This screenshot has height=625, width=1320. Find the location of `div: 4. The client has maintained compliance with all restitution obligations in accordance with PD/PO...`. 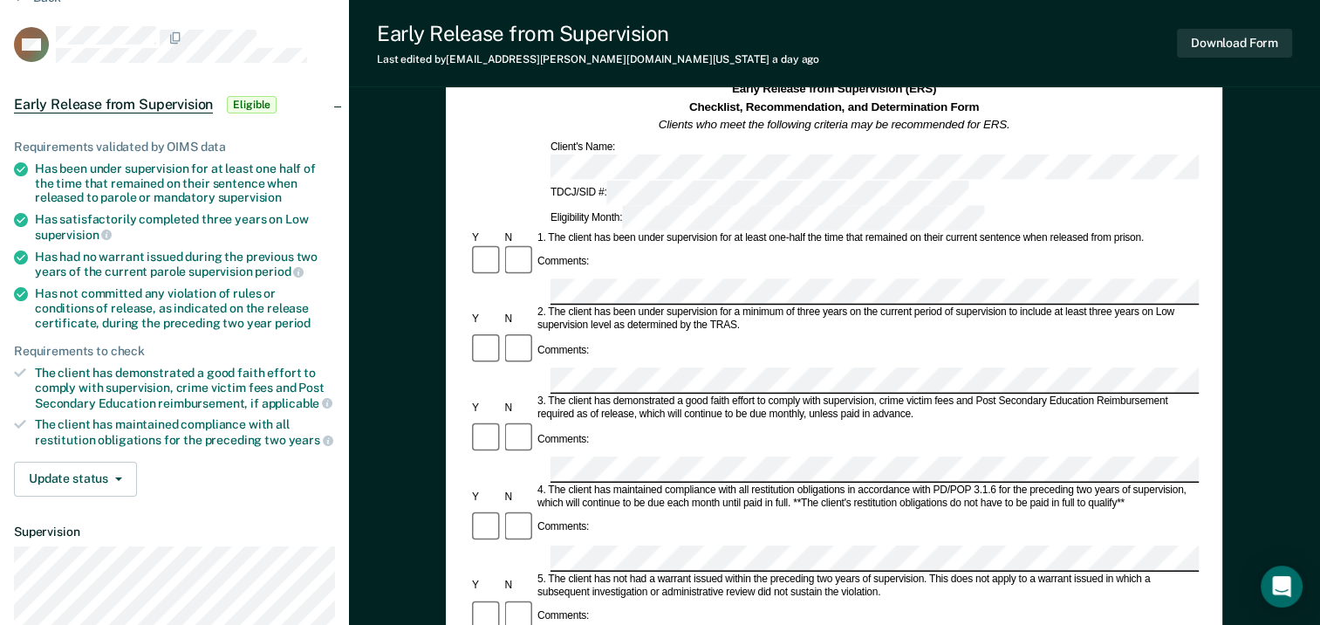

div: 4. The client has maintained compliance with all restitution obligations in accordance with PD/PO... is located at coordinates (866, 497).